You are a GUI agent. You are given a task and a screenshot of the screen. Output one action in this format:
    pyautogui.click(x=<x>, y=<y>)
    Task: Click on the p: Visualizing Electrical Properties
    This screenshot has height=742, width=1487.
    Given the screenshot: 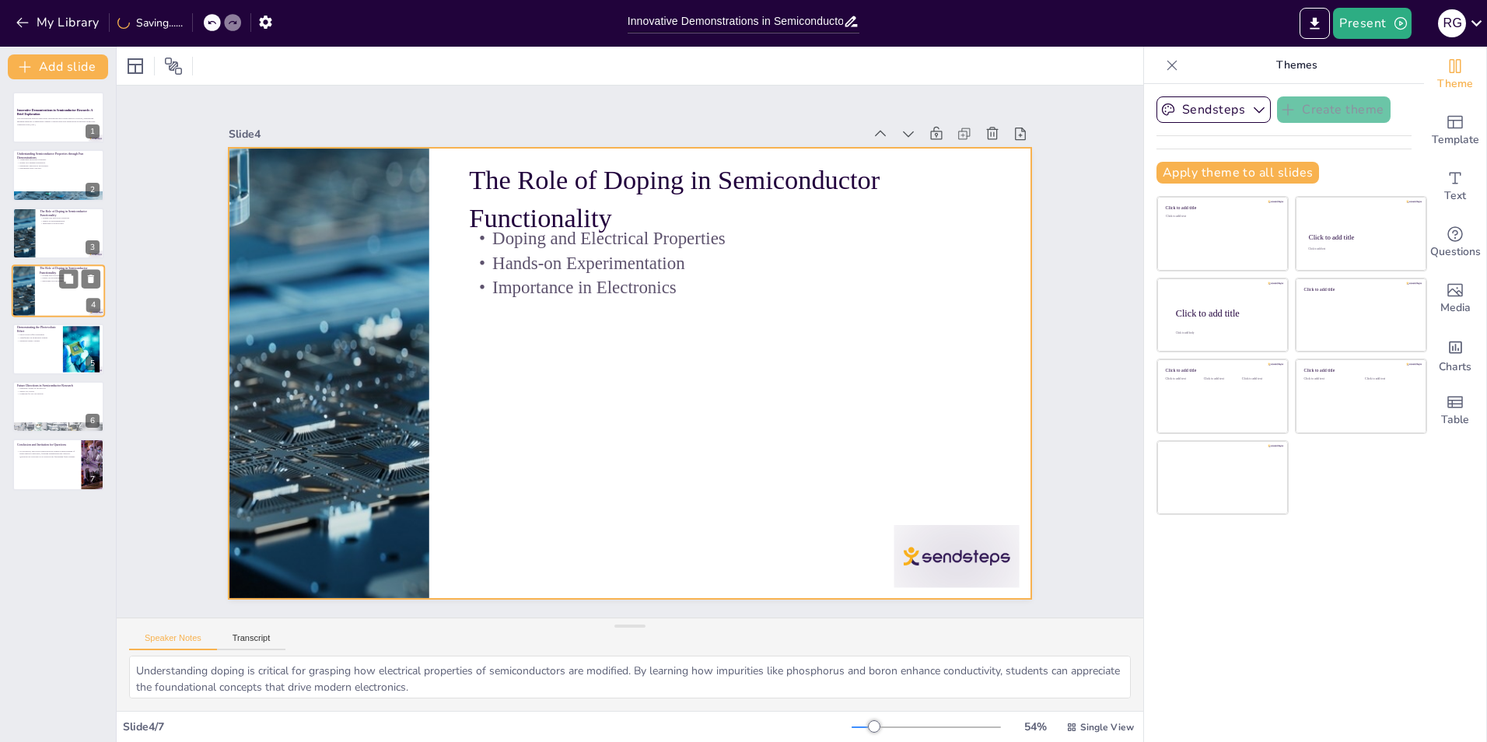 What is the action you would take?
    pyautogui.click(x=58, y=159)
    